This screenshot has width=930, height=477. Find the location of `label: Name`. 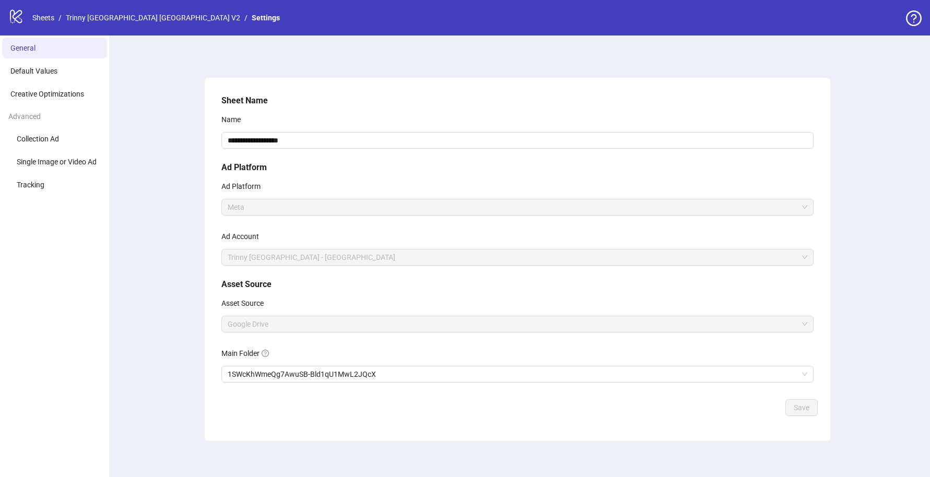

label: Name is located at coordinates (234, 120).